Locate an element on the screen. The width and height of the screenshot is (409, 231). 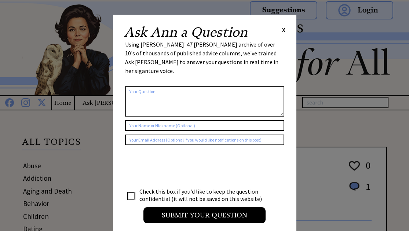
input: Your Name or Nickname (Optional) is located at coordinates (204, 125).